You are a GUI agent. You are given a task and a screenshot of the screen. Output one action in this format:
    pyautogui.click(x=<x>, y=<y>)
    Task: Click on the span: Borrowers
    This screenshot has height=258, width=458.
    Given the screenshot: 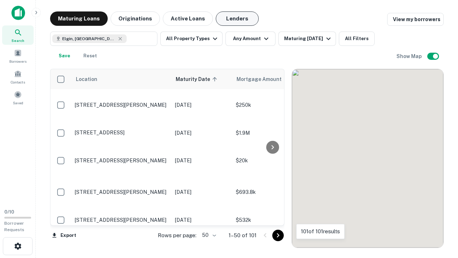 What is the action you would take?
    pyautogui.click(x=18, y=61)
    